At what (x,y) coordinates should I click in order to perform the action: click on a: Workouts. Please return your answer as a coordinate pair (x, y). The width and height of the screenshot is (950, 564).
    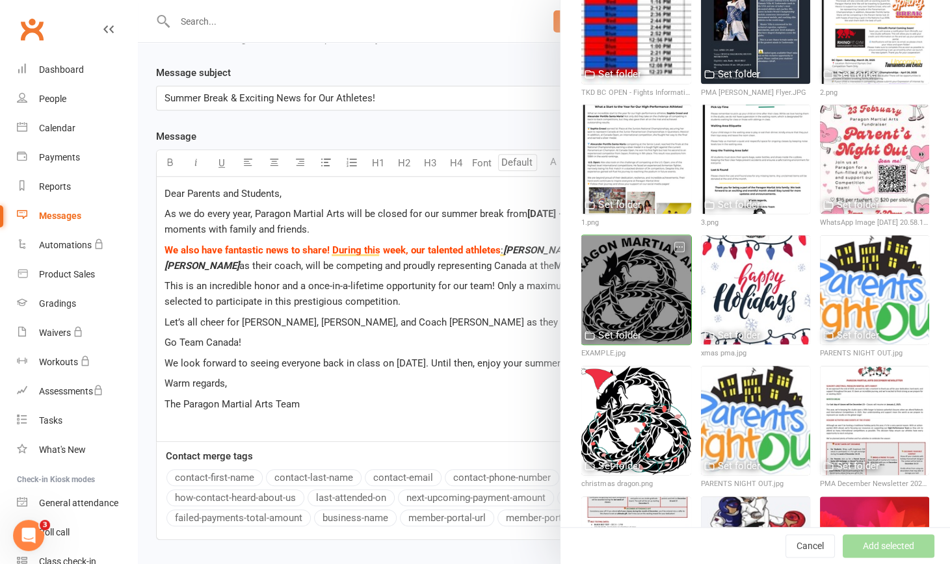
    Looking at the image, I should click on (77, 362).